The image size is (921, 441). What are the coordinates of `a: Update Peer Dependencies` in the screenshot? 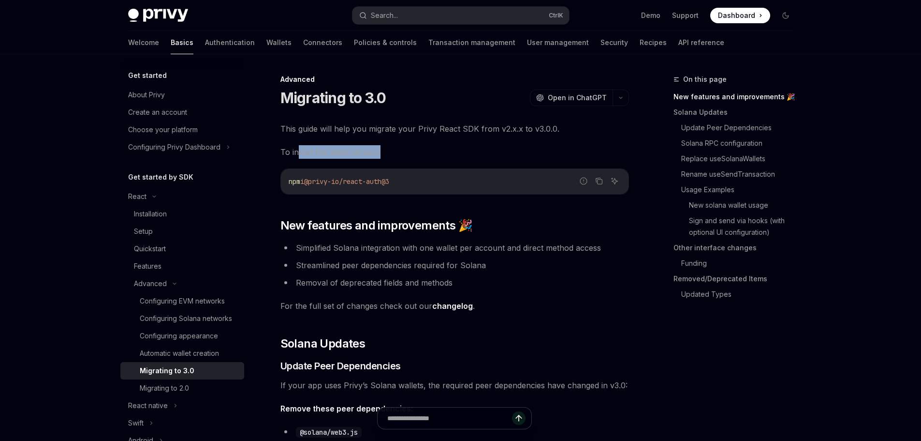 It's located at (741, 128).